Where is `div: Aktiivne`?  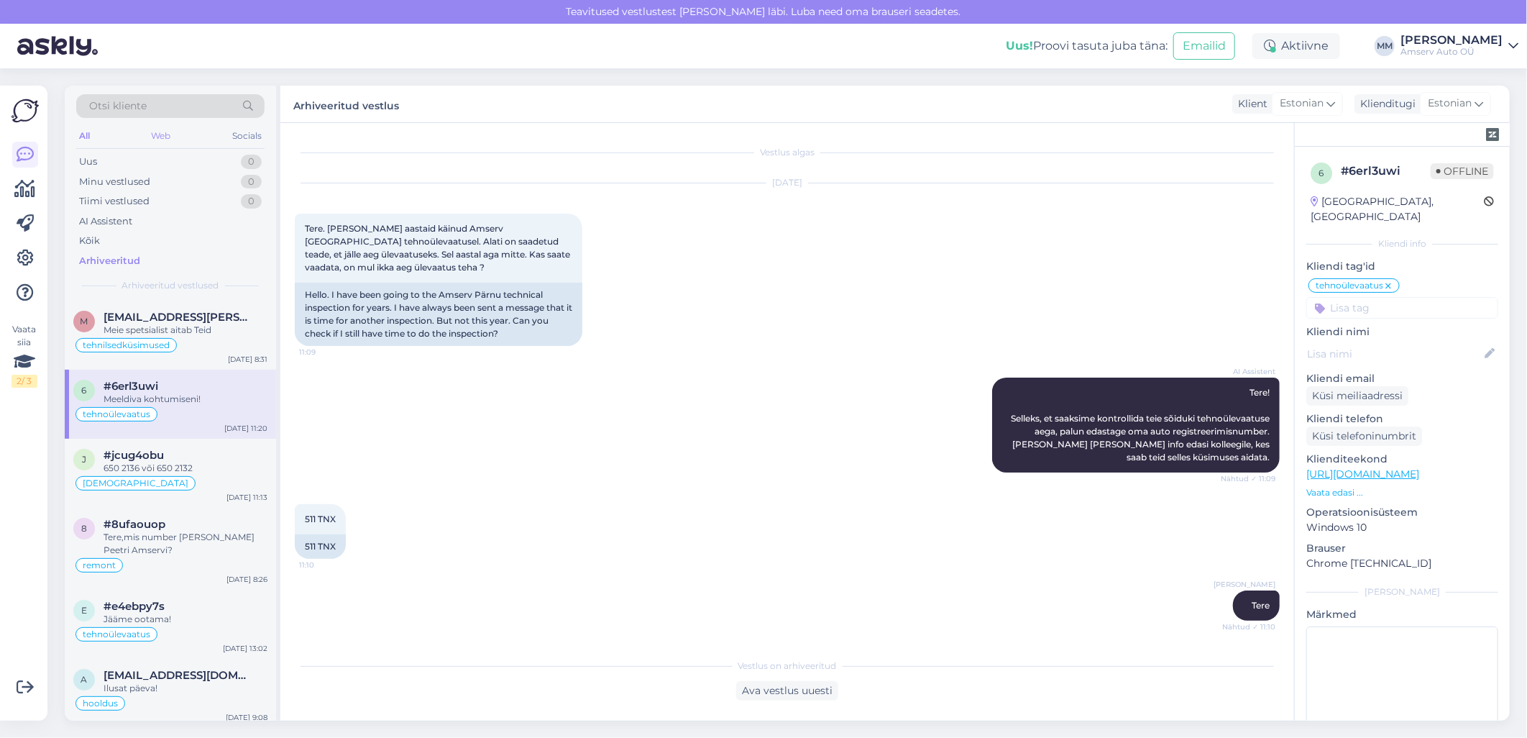 div: Aktiivne is located at coordinates (1296, 46).